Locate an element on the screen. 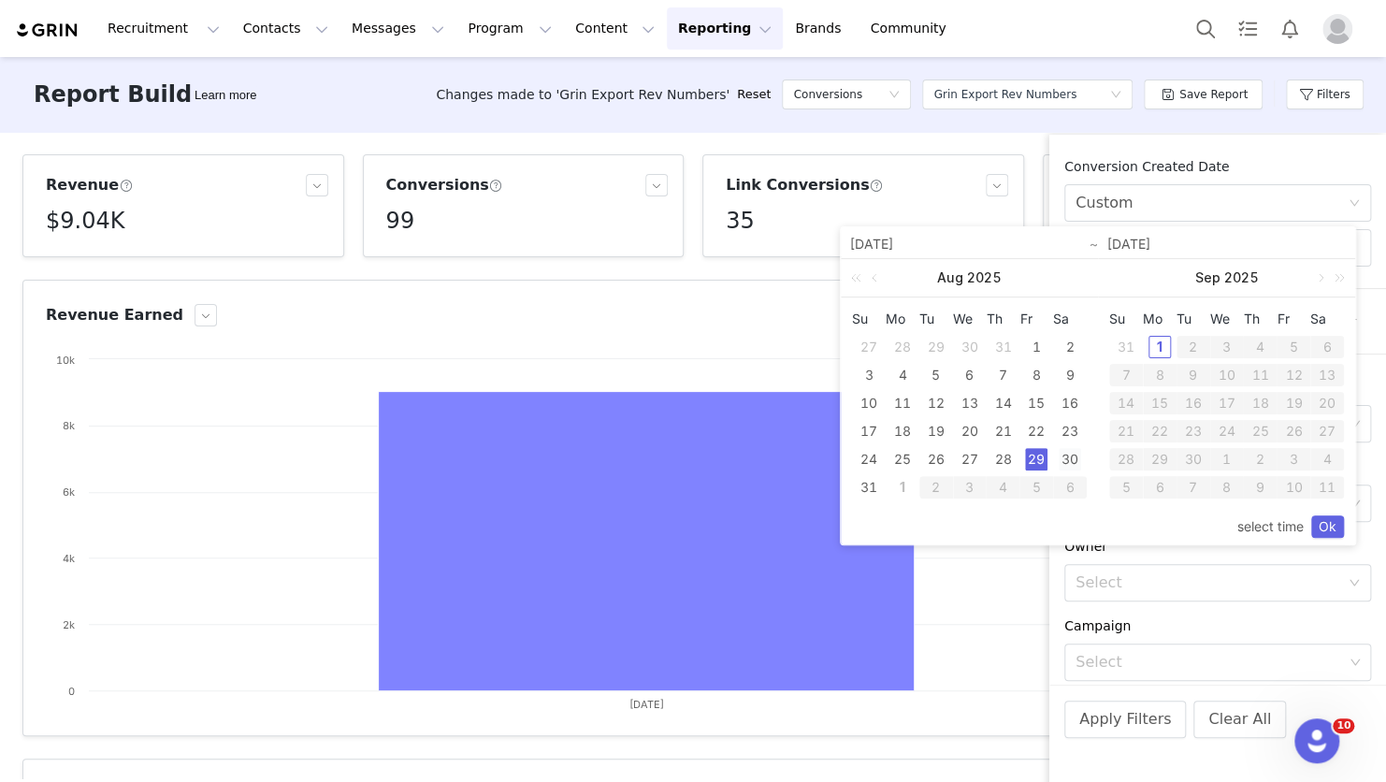  a: Tasks is located at coordinates (1247, 28).